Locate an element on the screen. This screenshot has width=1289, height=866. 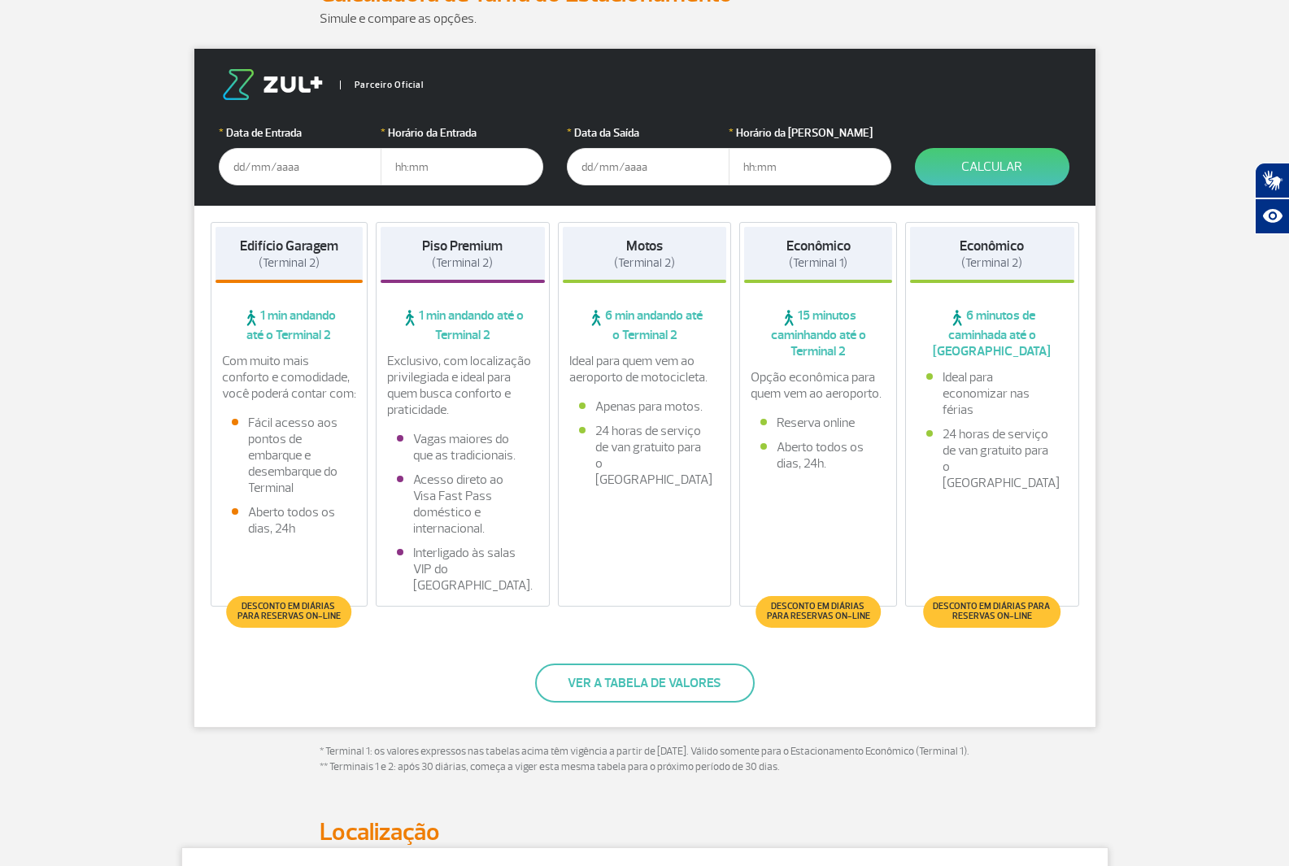
p: Exclusivo, com localização privilegiada e ideal para quem busca conforto e praticidade. is located at coordinates (463, 386).